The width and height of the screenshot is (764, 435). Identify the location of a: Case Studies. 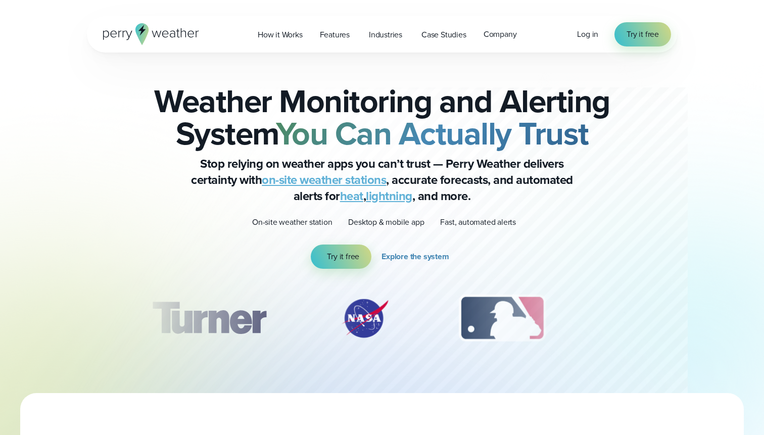
(443, 34).